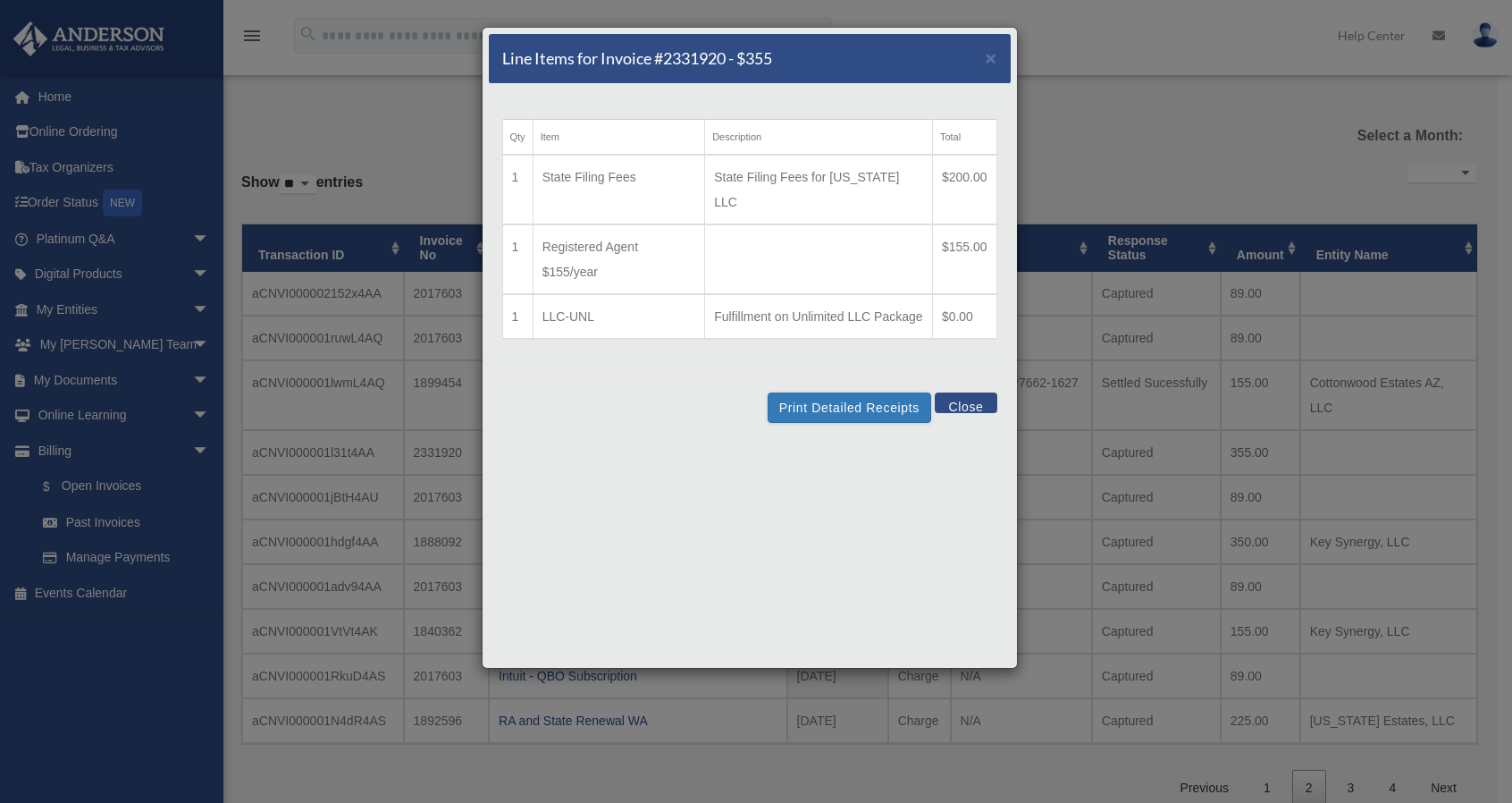 This screenshot has width=1512, height=803. I want to click on th: Item, so click(618, 138).